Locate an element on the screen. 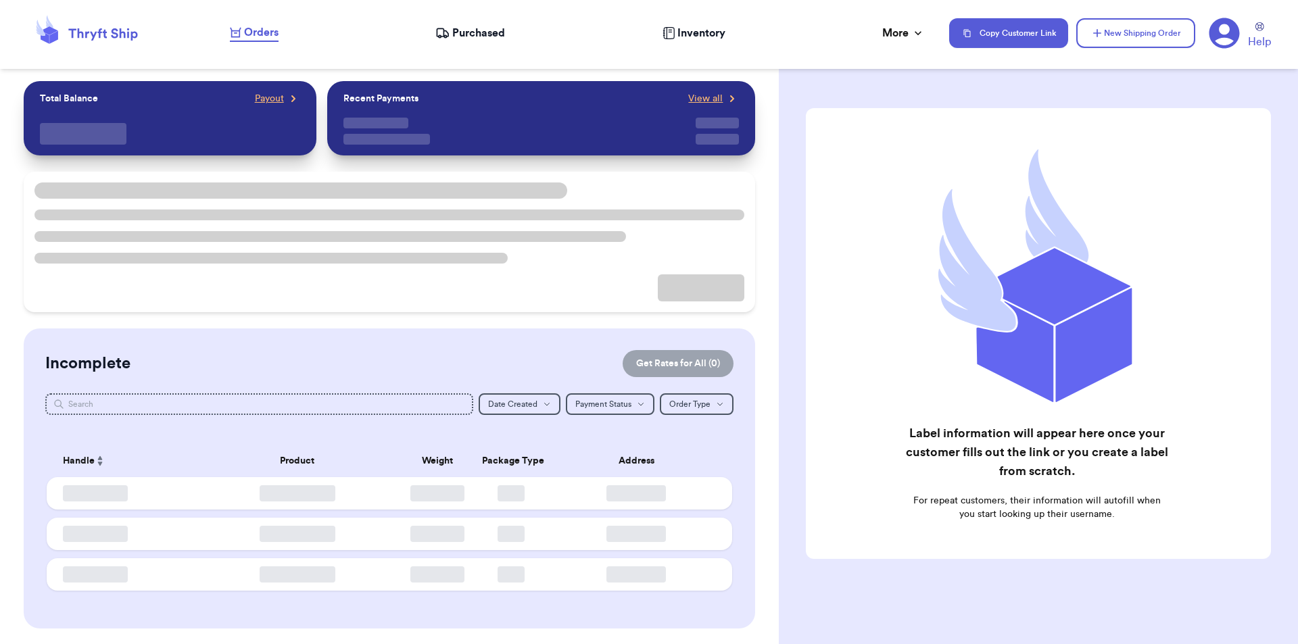 The width and height of the screenshot is (1298, 644). button: Order Type is located at coordinates (696, 404).